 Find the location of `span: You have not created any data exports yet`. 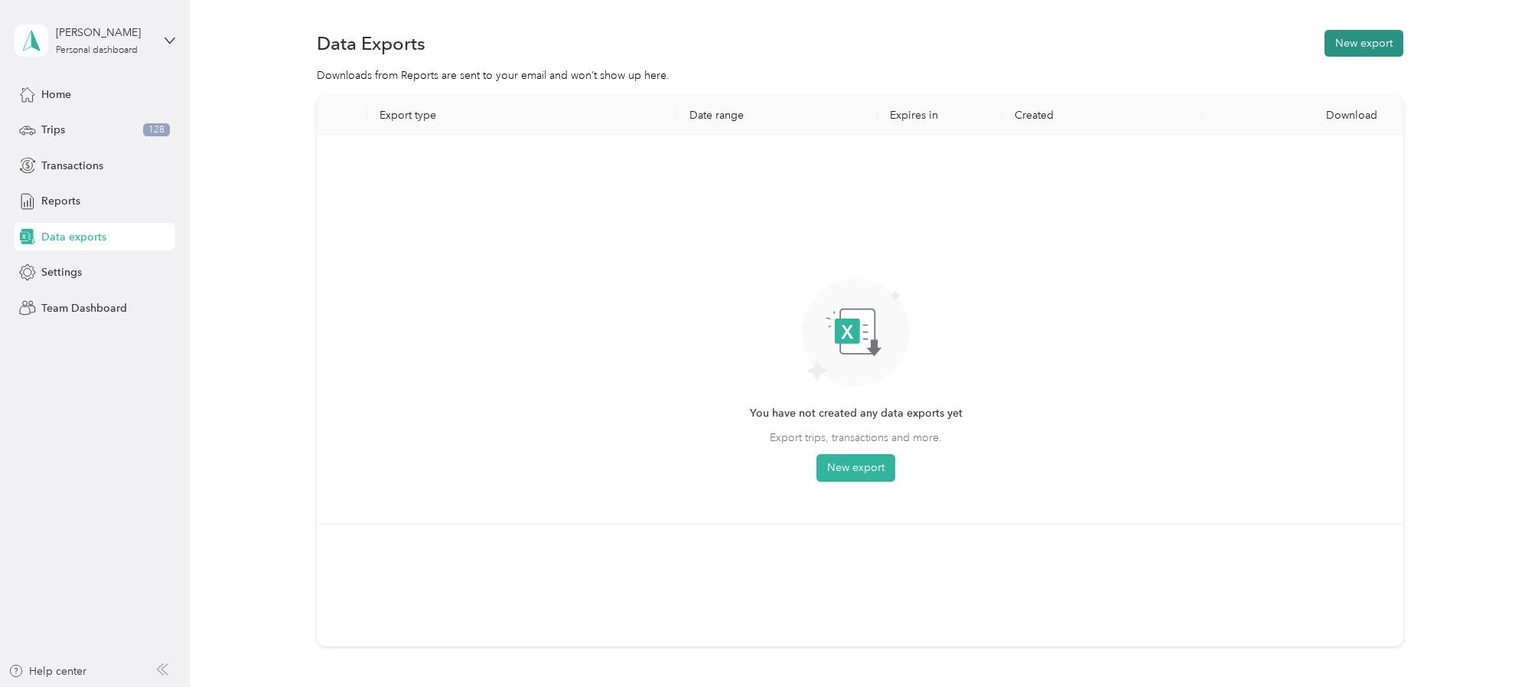

span: You have not created any data exports yet is located at coordinates (856, 413).